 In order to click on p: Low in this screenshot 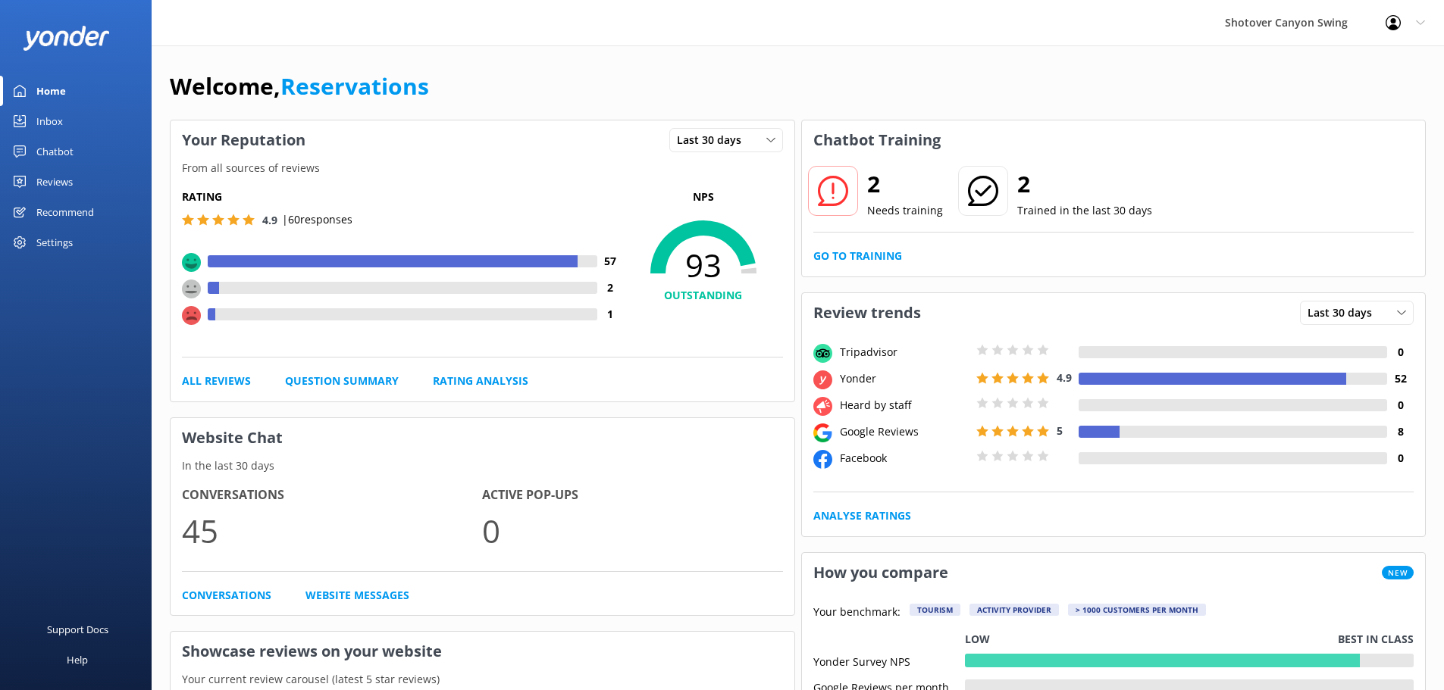, I will do `click(977, 640)`.